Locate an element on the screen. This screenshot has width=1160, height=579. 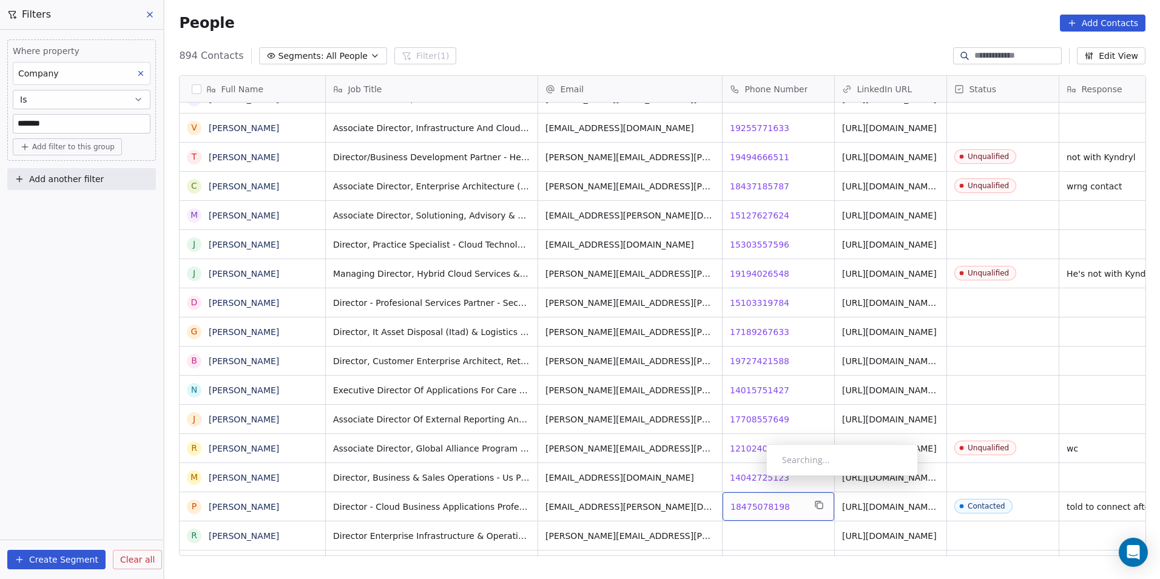
span: People is located at coordinates (206, 23).